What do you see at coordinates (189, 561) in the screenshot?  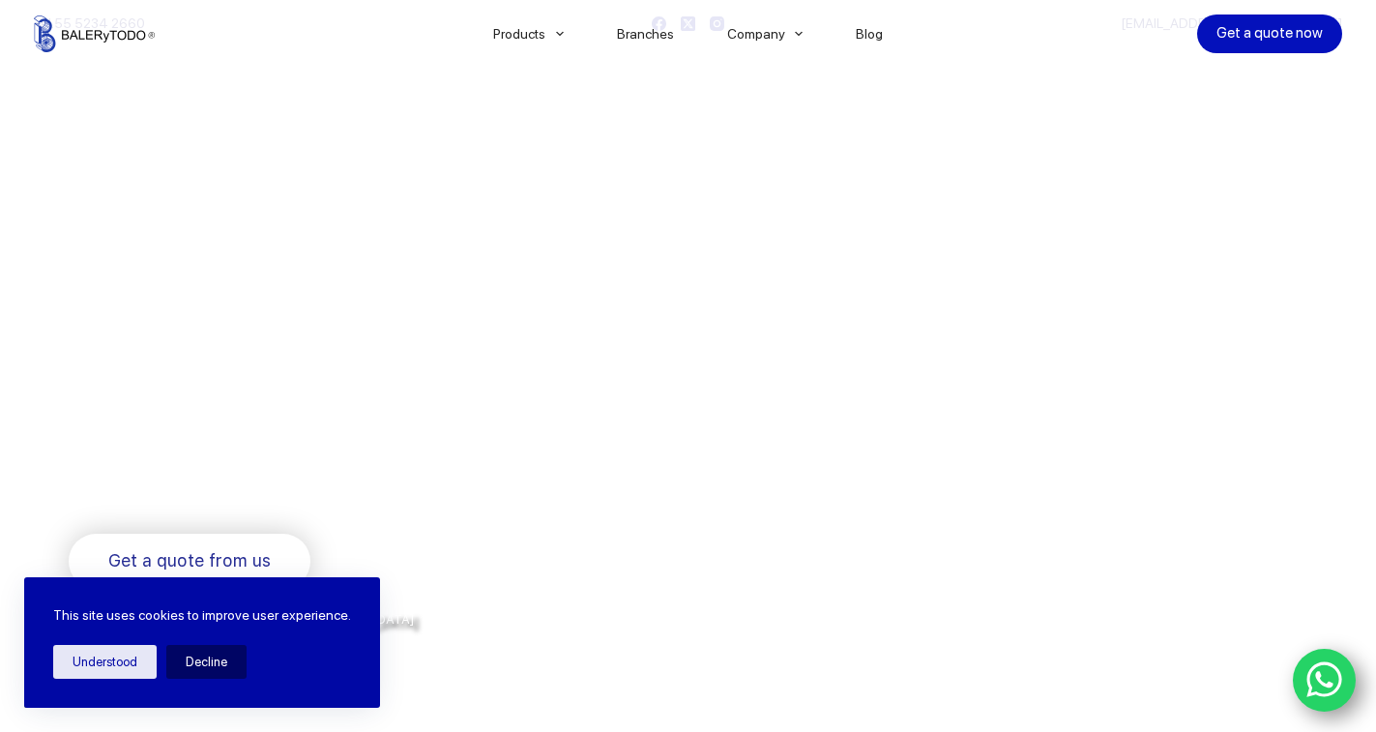 I see `a: Get a quote from us` at bounding box center [189, 561].